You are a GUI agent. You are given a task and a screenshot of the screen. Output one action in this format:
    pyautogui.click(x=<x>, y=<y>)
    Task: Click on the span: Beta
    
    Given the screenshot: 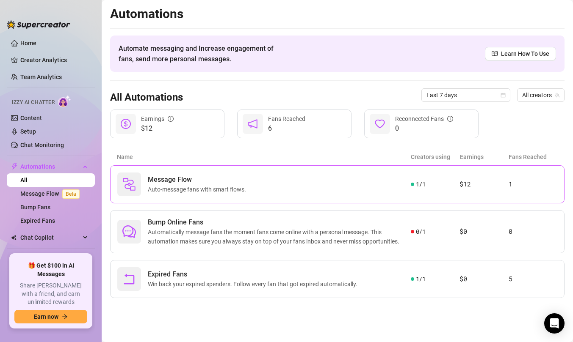 What is the action you would take?
    pyautogui.click(x=71, y=194)
    